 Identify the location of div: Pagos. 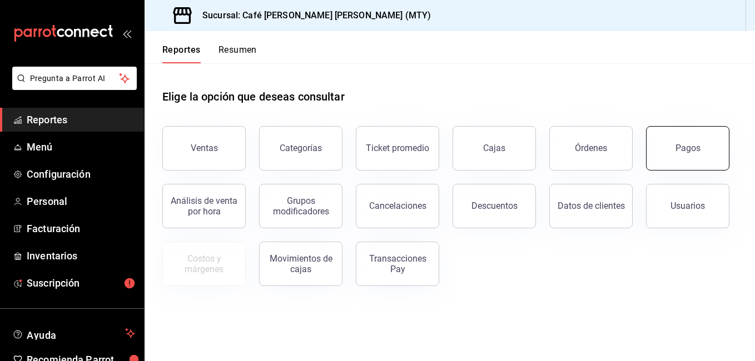
(687, 148).